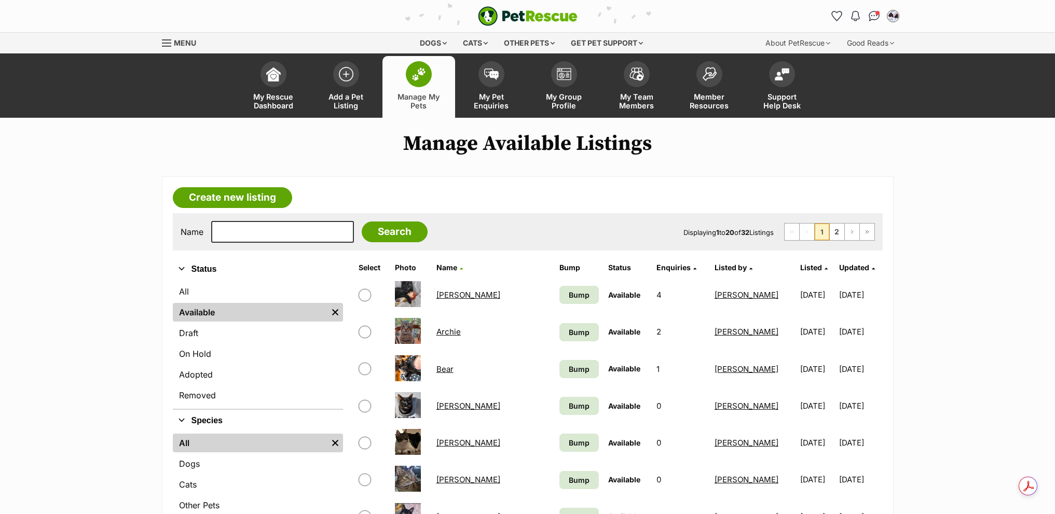  What do you see at coordinates (782, 101) in the screenshot?
I see `span: Support Help Desk` at bounding box center [782, 101].